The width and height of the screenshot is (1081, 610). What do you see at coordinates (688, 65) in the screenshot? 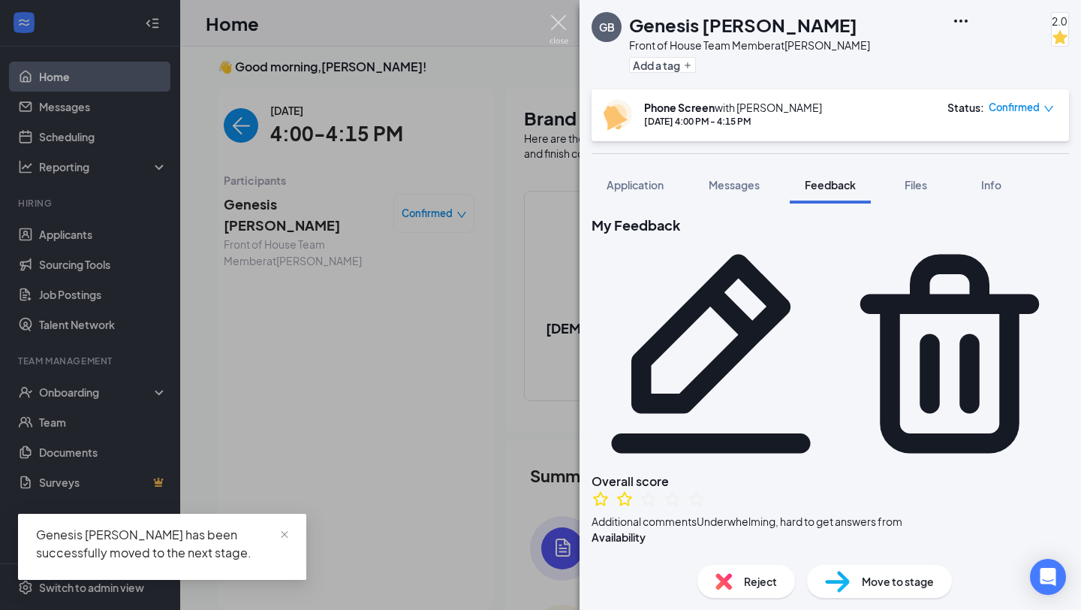
I see `svg: Plus` at bounding box center [688, 65].